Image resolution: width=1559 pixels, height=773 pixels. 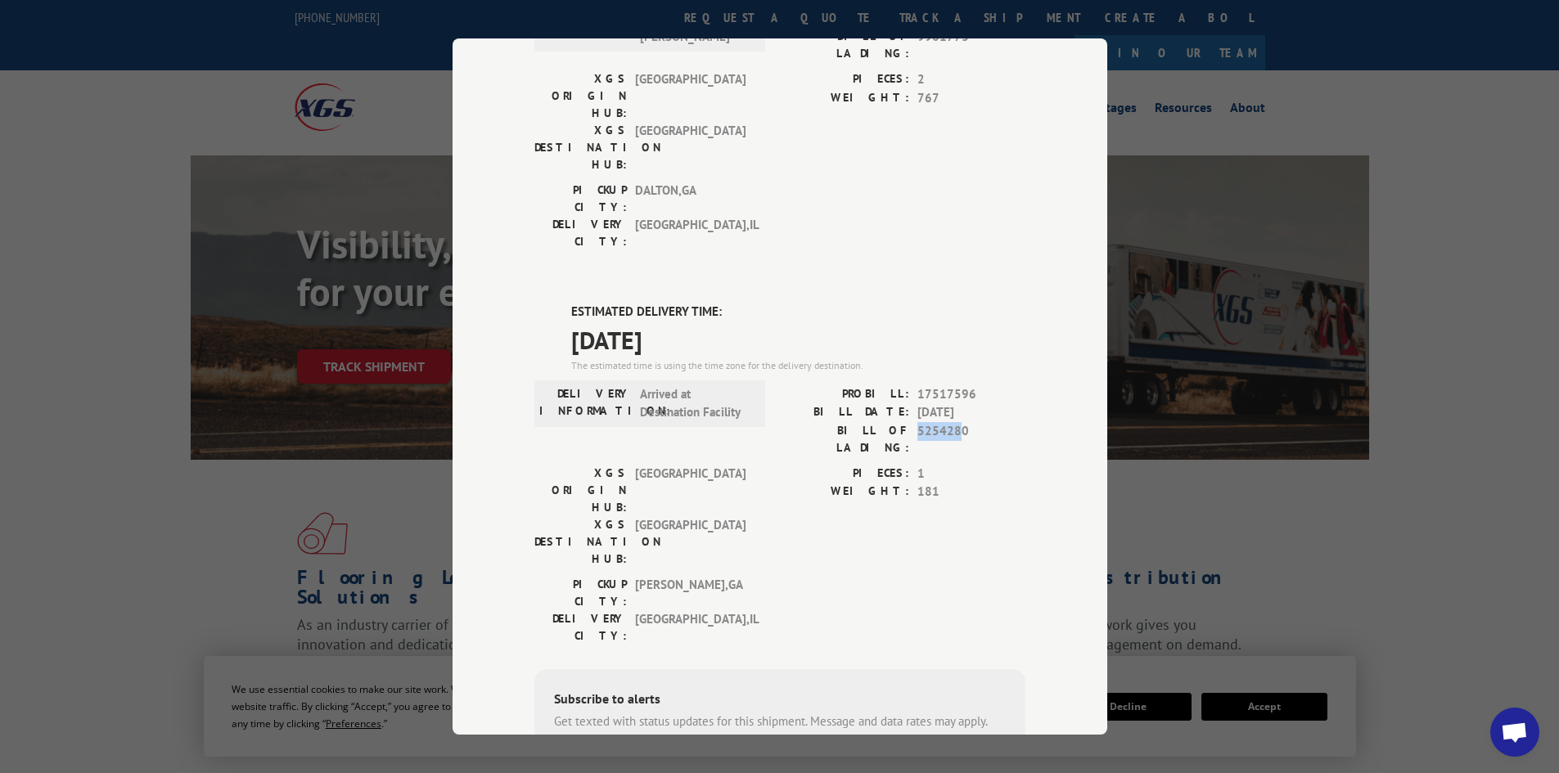 I want to click on span: Arrived at Destination Facility, so click(x=695, y=403).